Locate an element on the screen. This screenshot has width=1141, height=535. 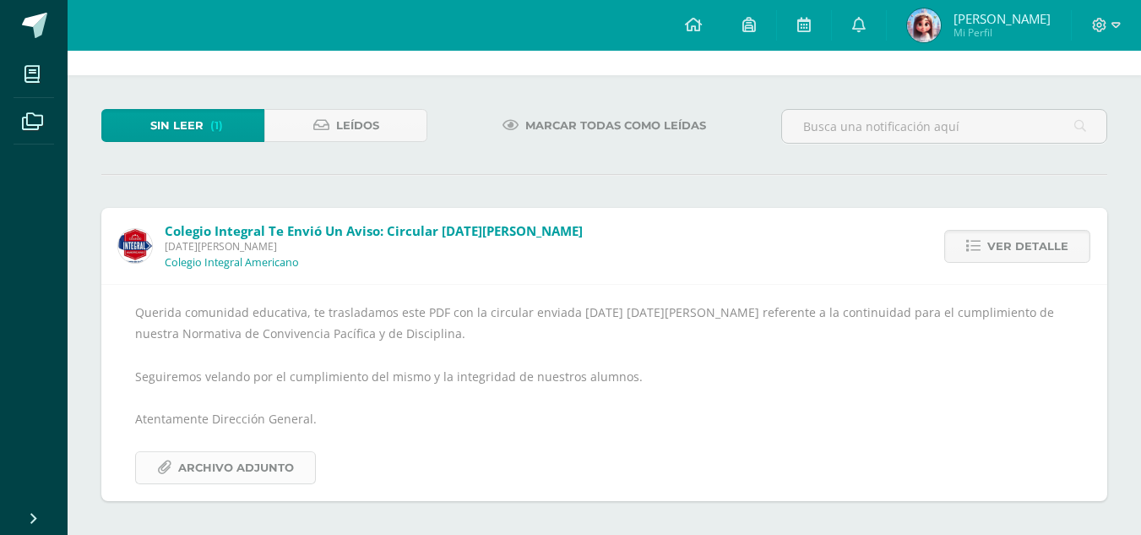
span: Mi Perfil is located at coordinates (1002, 32).